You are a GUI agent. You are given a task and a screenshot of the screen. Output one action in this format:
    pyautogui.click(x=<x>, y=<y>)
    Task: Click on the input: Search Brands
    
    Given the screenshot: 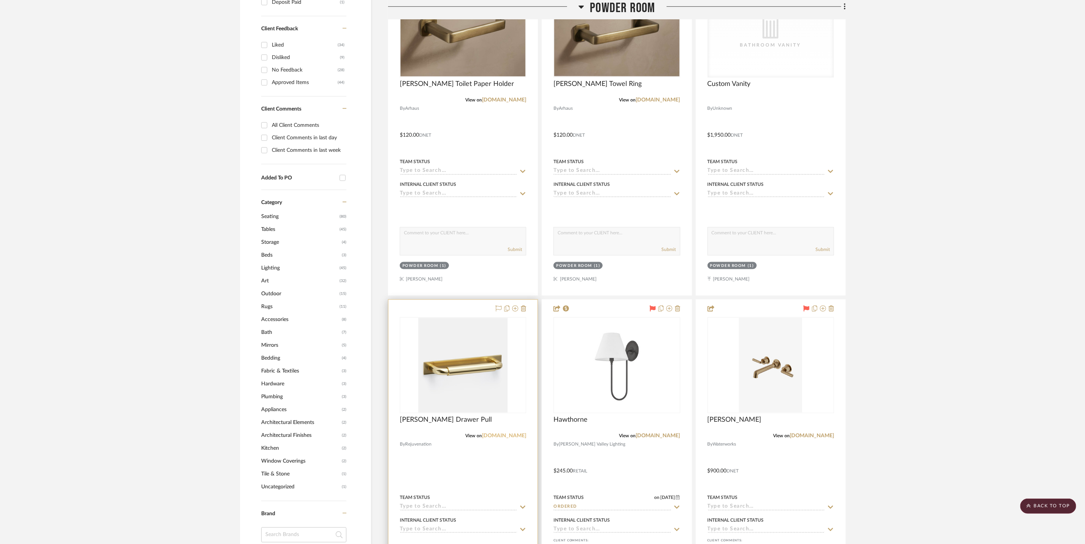 What is the action you would take?
    pyautogui.click(x=304, y=535)
    